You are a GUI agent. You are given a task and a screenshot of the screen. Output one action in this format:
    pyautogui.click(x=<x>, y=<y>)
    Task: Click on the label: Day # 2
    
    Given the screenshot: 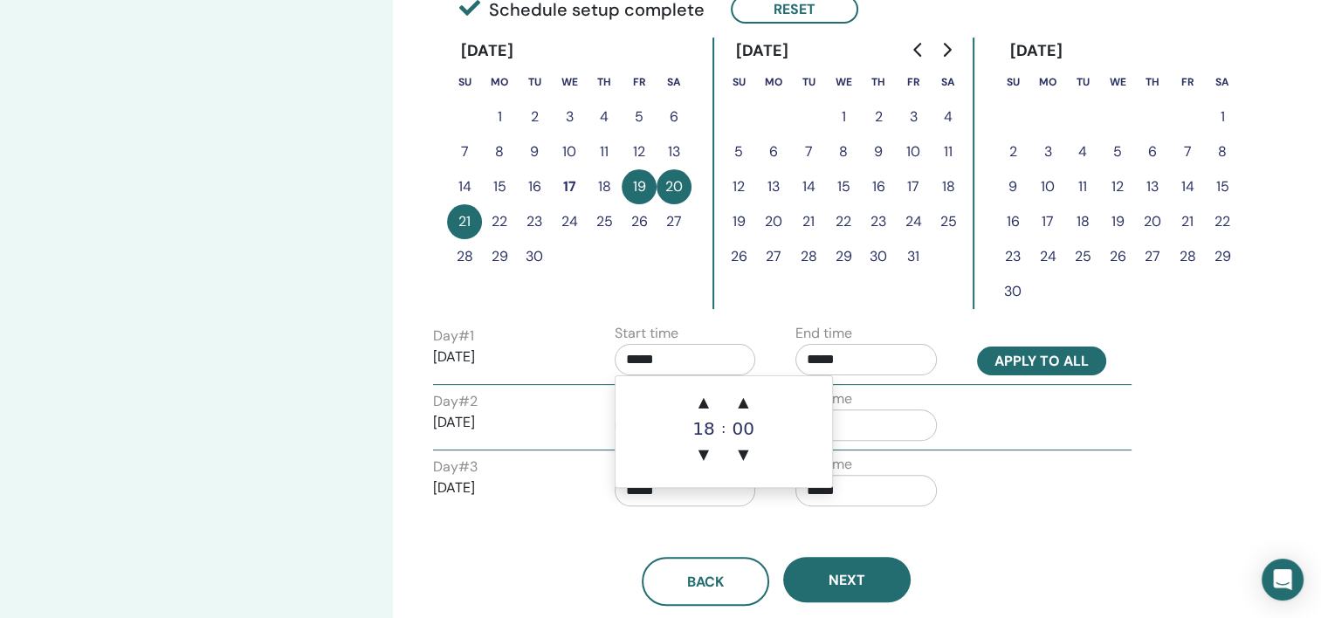 What is the action you would take?
    pyautogui.click(x=455, y=402)
    